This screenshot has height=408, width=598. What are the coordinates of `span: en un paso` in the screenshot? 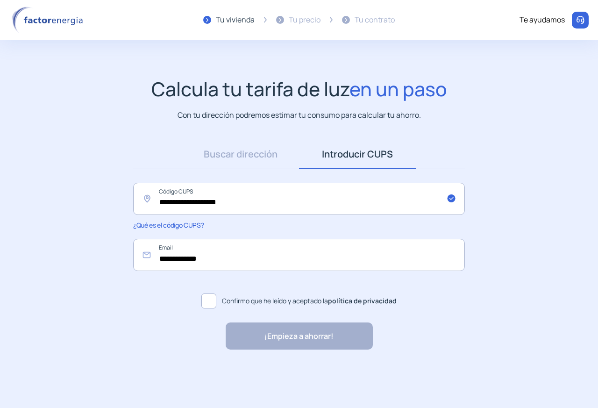 It's located at (398, 89).